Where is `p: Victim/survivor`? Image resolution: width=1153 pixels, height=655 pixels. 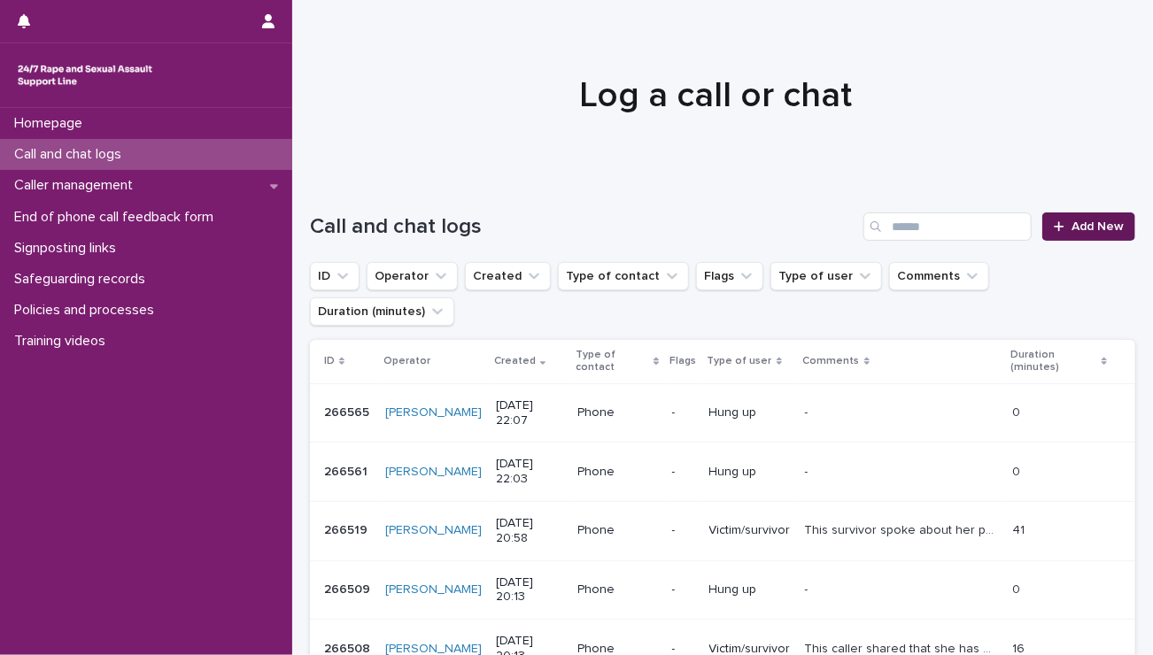 p: Victim/survivor is located at coordinates (750, 530).